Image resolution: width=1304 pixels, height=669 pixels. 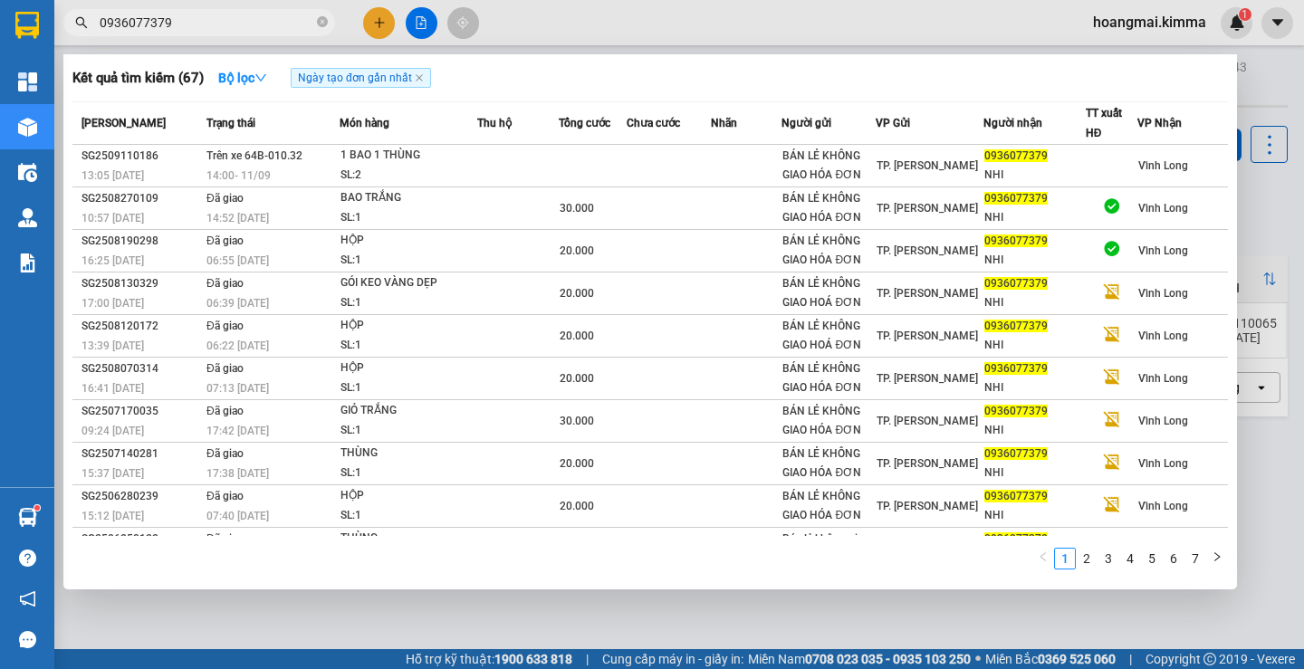 What do you see at coordinates (1174, 559) in the screenshot?
I see `li: 6` at bounding box center [1174, 559].